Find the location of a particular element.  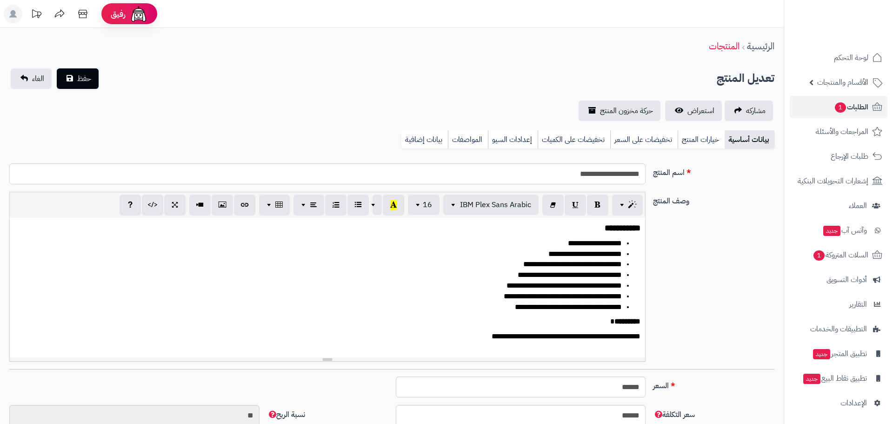

span: أدوات التسويق is located at coordinates (847, 280).